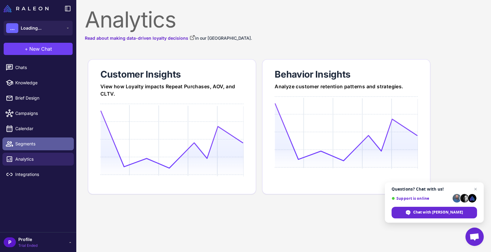 The height and width of the screenshot is (252, 491). What do you see at coordinates (31, 28) in the screenshot?
I see `span: Loading...` at bounding box center [31, 28].